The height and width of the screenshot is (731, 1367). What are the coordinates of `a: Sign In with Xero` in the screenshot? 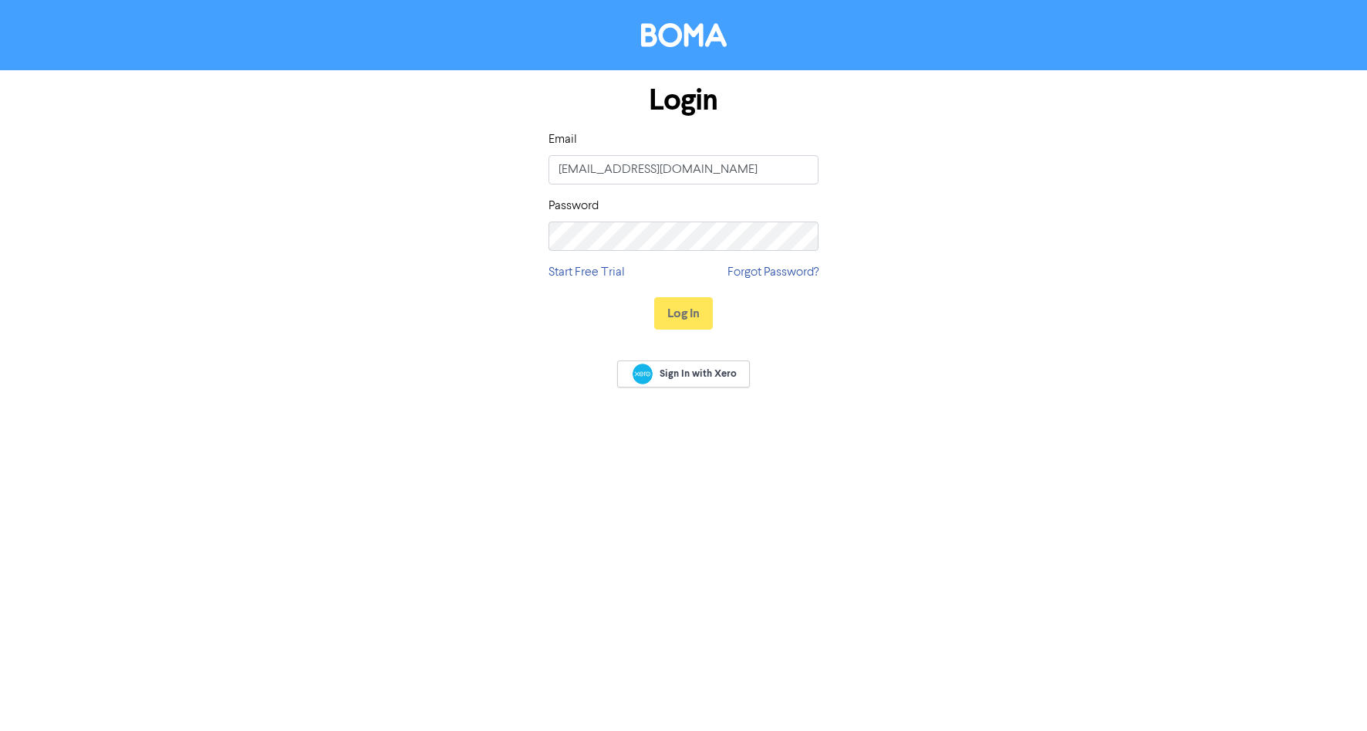 It's located at (684, 373).